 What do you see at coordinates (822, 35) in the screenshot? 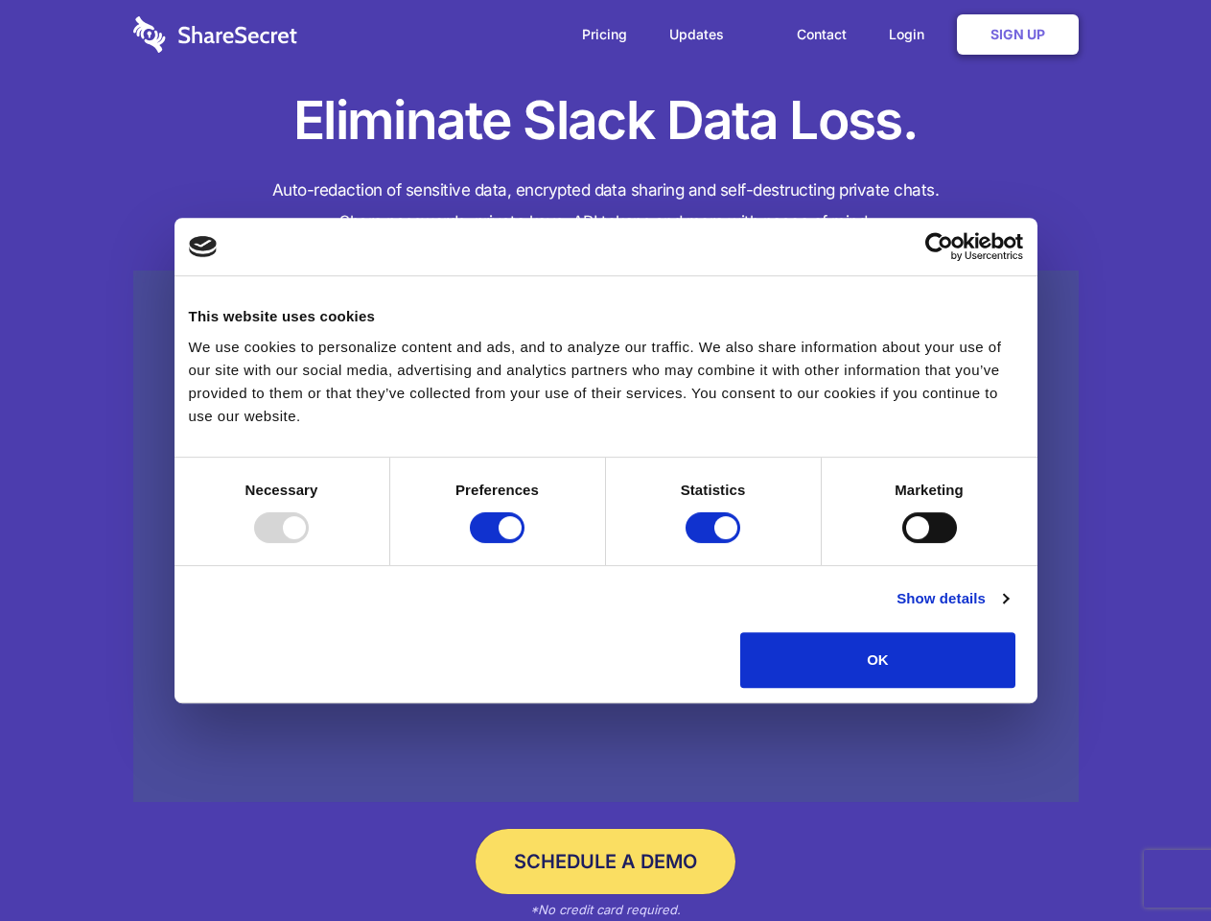
I see `a: Contact` at bounding box center [822, 35].